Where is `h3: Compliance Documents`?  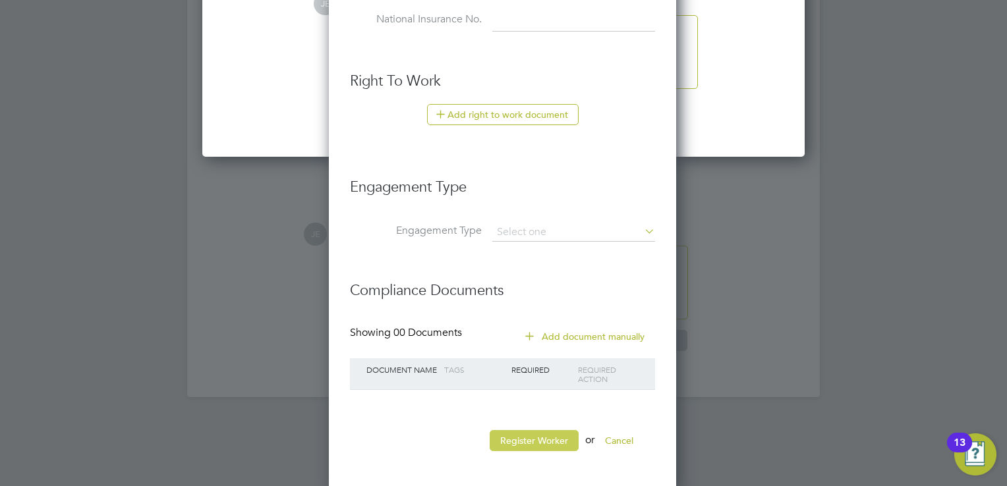
h3: Compliance Documents is located at coordinates (502, 284).